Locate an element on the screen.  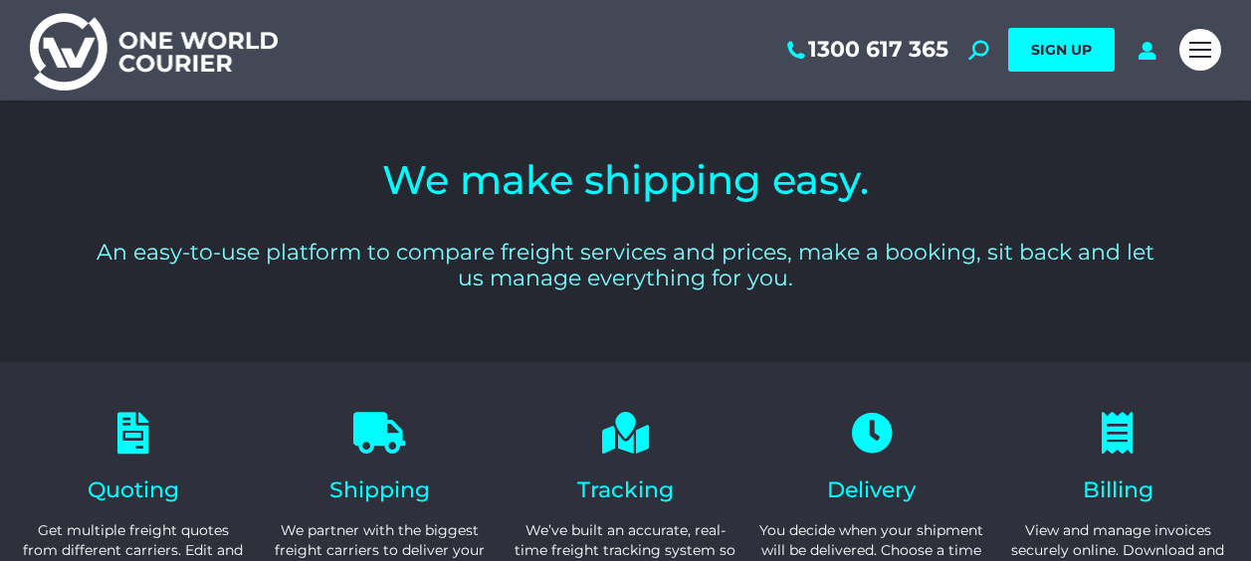
a: 1300 617 365 is located at coordinates (866, 50).